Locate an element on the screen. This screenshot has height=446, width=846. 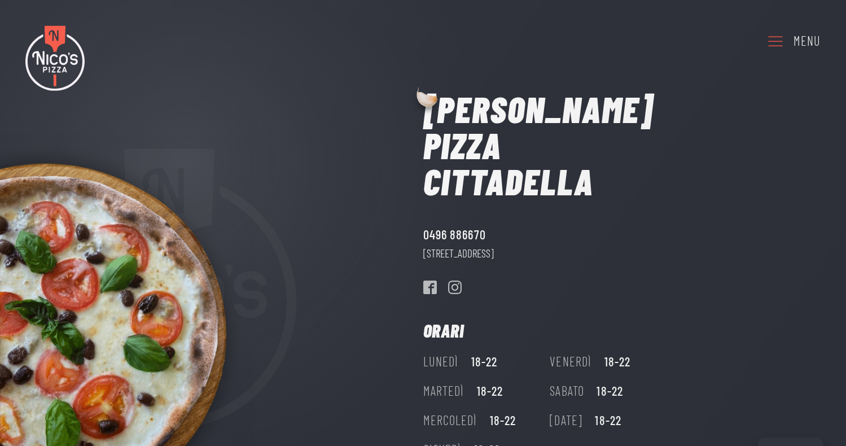
div: Mercoledì is located at coordinates (450, 420).